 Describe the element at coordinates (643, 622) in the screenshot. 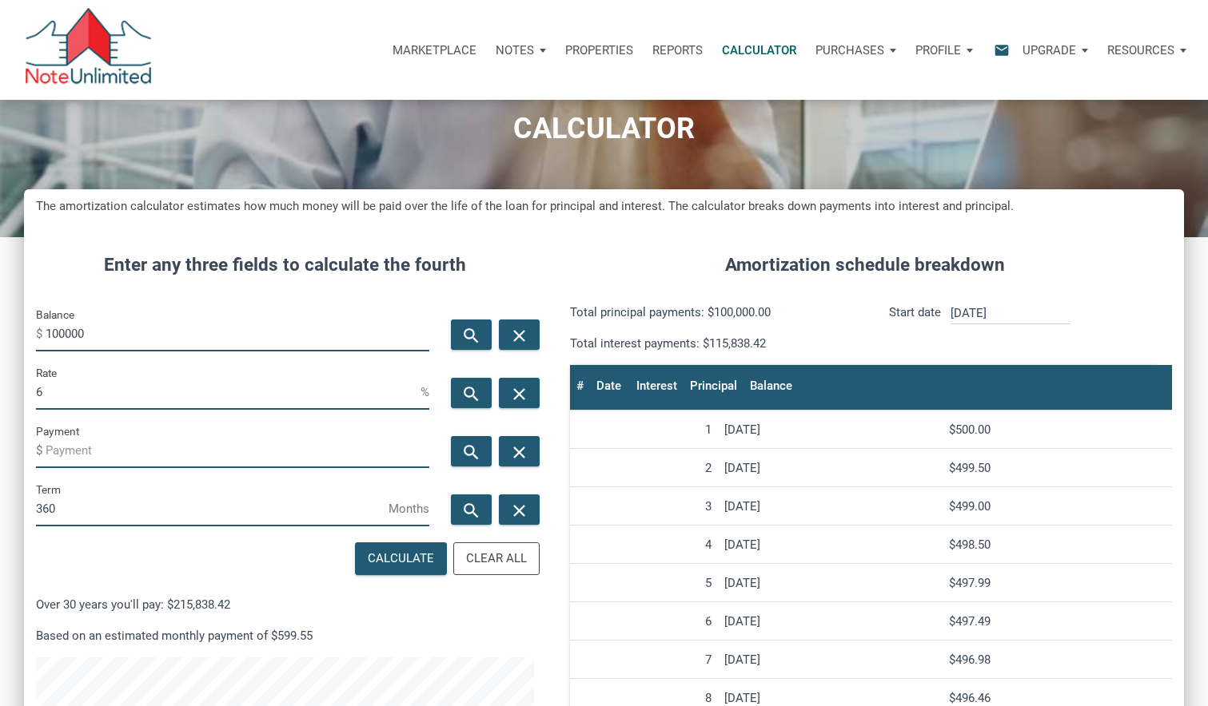

I see `div: 6` at that location.